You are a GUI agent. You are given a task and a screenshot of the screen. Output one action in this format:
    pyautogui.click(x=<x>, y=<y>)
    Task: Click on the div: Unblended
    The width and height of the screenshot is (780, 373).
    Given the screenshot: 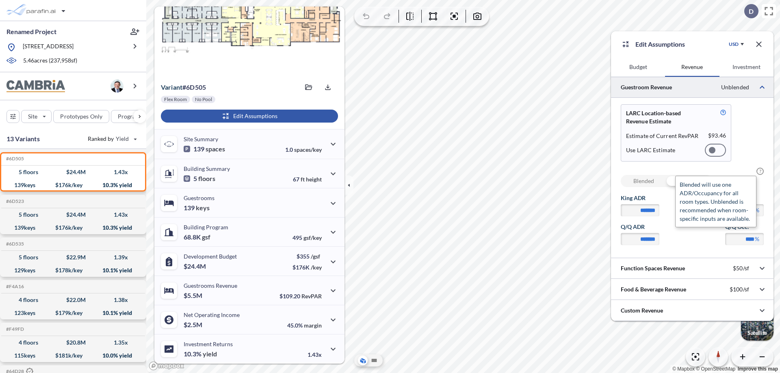 What is the action you would take?
    pyautogui.click(x=689, y=181)
    